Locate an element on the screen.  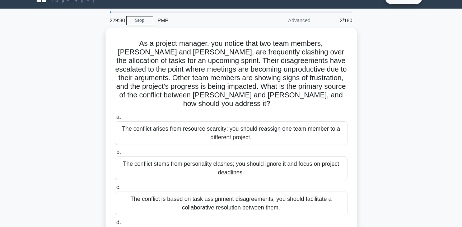
span: b. is located at coordinates (118, 152).